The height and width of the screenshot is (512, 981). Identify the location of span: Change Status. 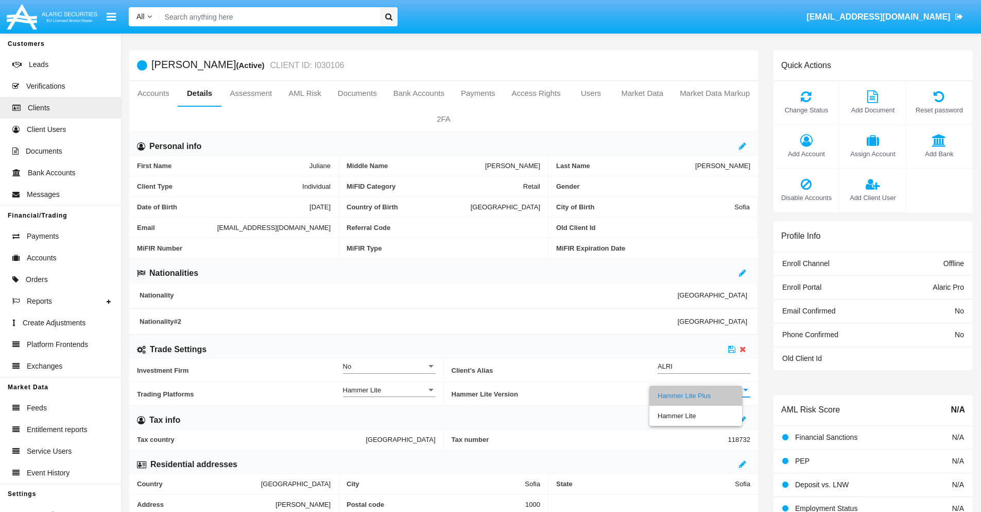
(807, 110).